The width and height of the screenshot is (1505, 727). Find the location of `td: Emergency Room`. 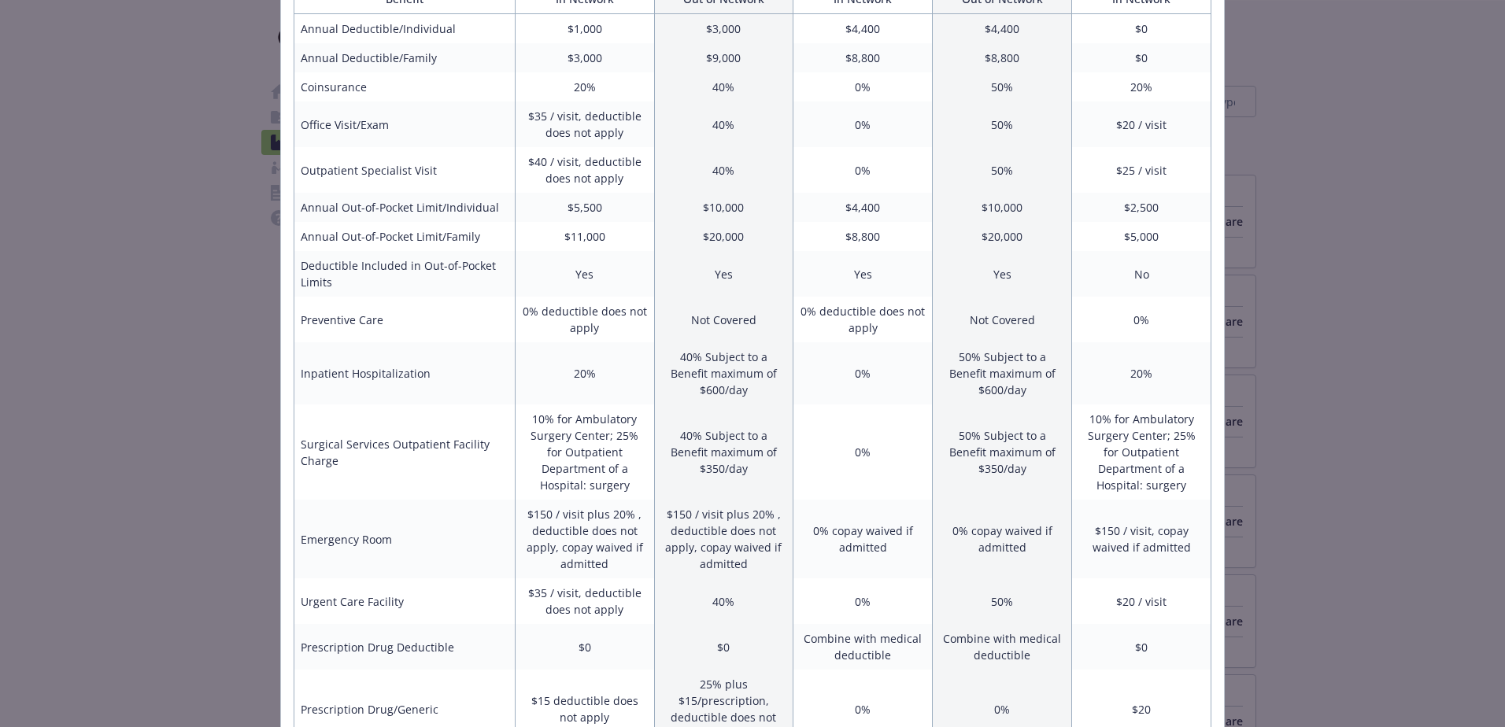

td: Emergency Room is located at coordinates (404, 539).